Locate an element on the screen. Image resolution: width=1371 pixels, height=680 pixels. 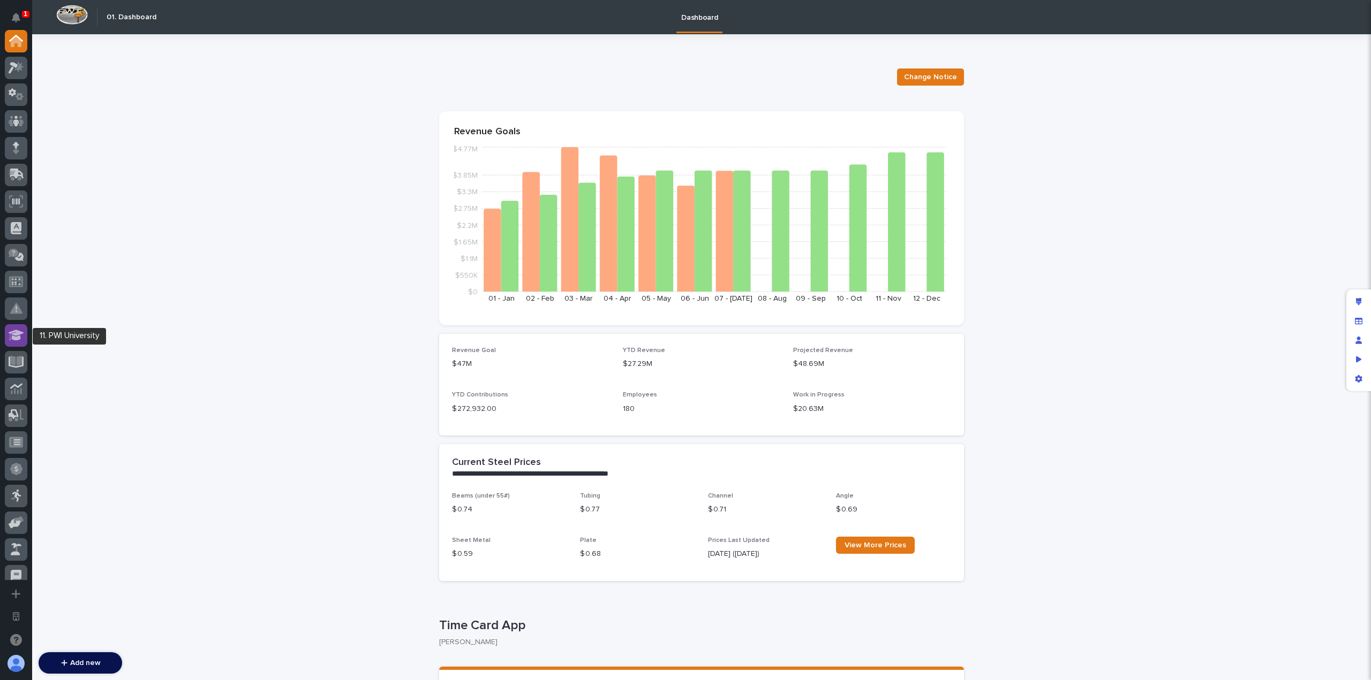
div: Manage fields and data is located at coordinates (1358, 321).